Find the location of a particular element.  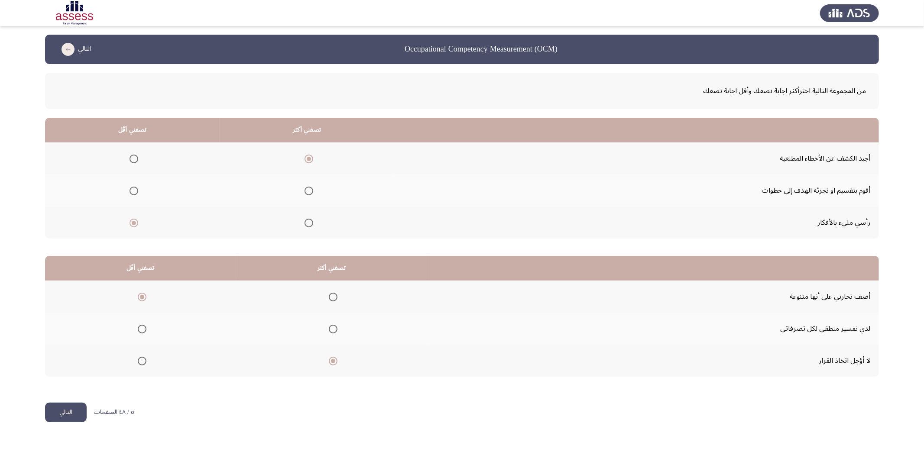

img: Assessment logo of OCM R1 ASSESS is located at coordinates (74, 13).